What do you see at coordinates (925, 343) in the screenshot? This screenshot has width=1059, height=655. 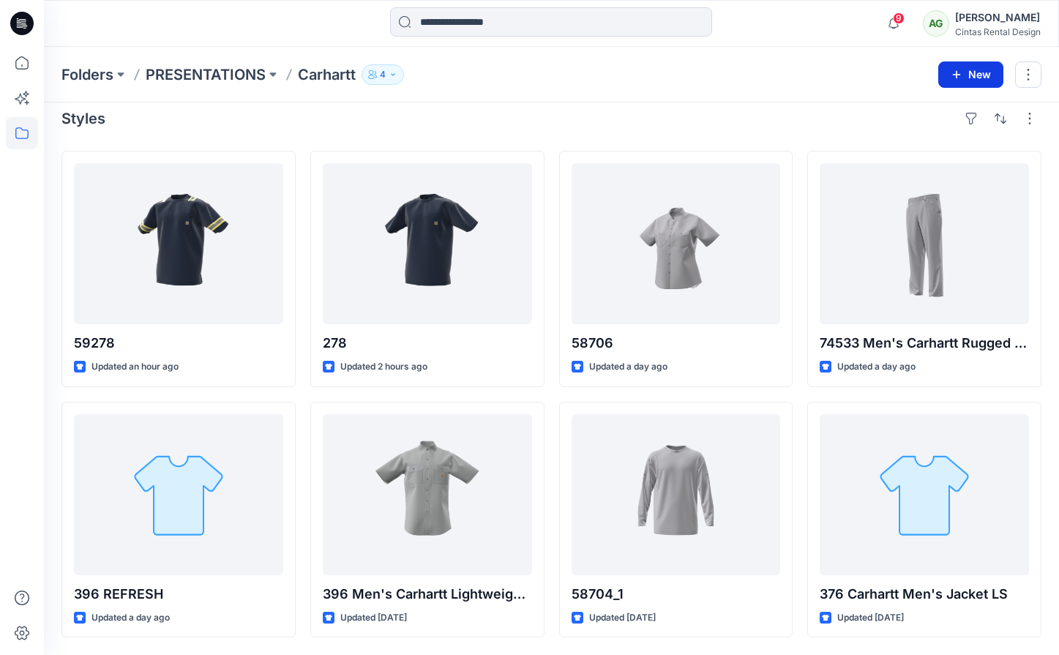 I see `p: 74533 Men's Carhartt Rugged Flex Pant` at bounding box center [925, 343].